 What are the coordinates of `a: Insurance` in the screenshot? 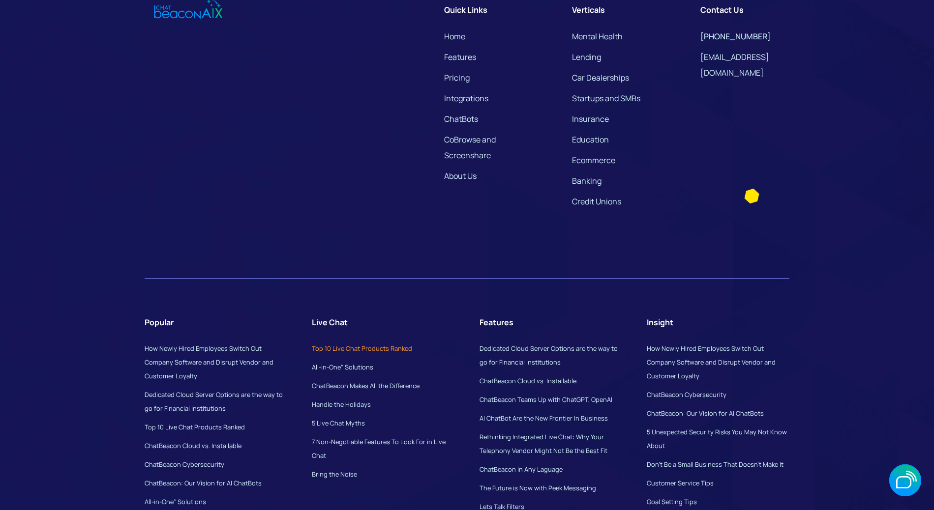 It's located at (590, 119).